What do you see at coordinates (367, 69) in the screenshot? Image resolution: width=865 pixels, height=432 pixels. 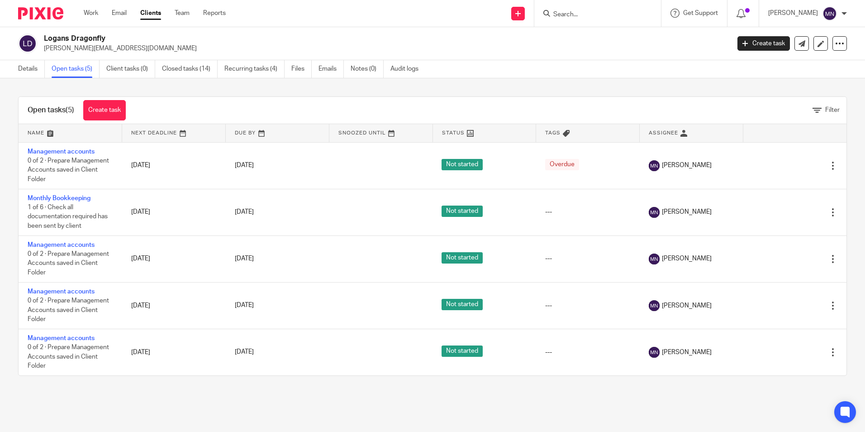 I see `a: Notes (0)` at bounding box center [367, 69].